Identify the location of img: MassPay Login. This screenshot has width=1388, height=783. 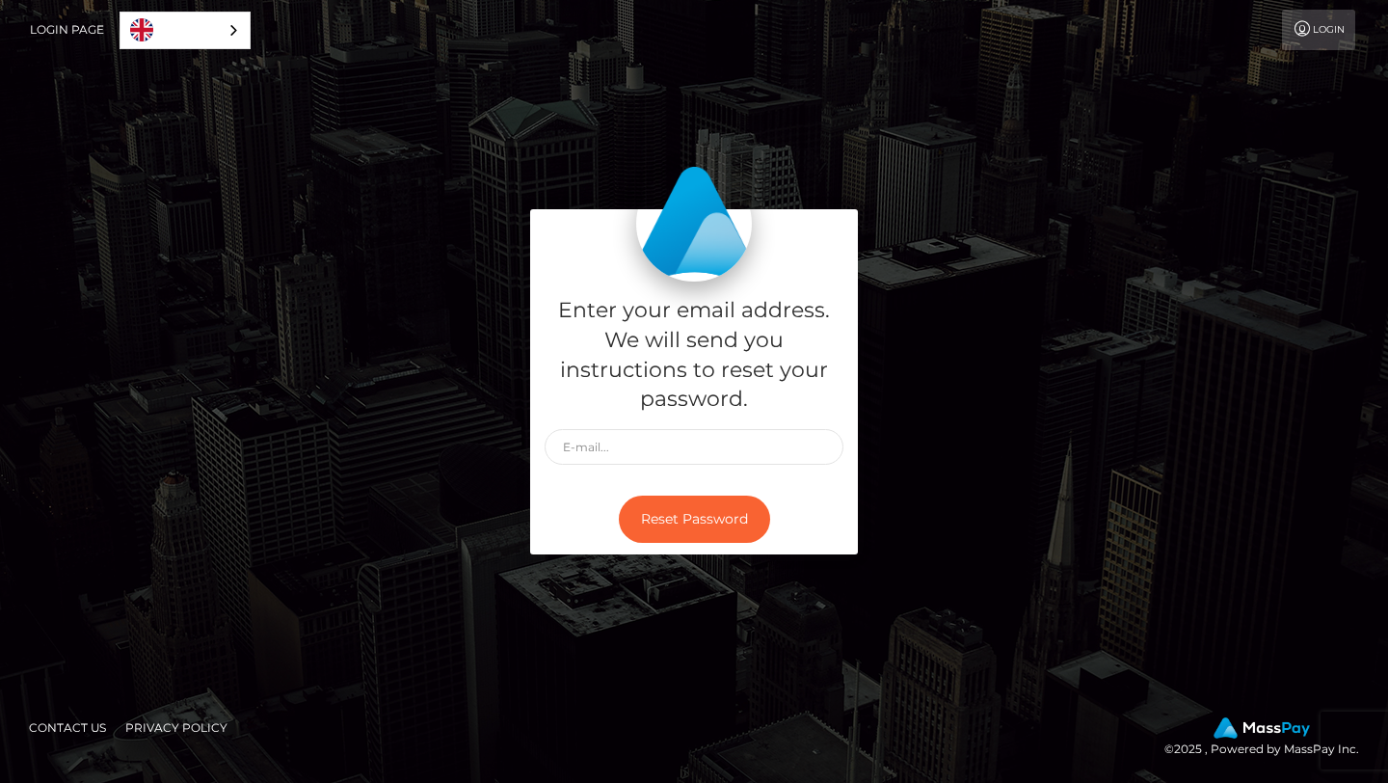
(694, 224).